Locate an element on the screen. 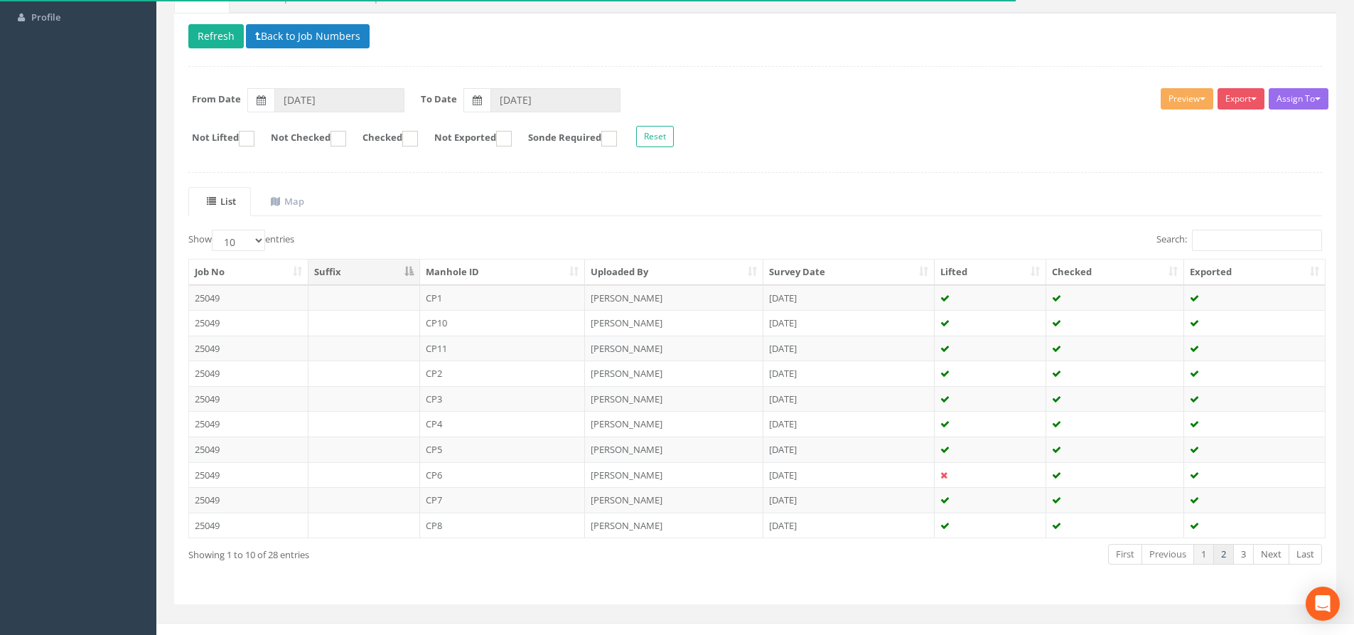 The width and height of the screenshot is (1354, 635). td: CP8 is located at coordinates (503, 525).